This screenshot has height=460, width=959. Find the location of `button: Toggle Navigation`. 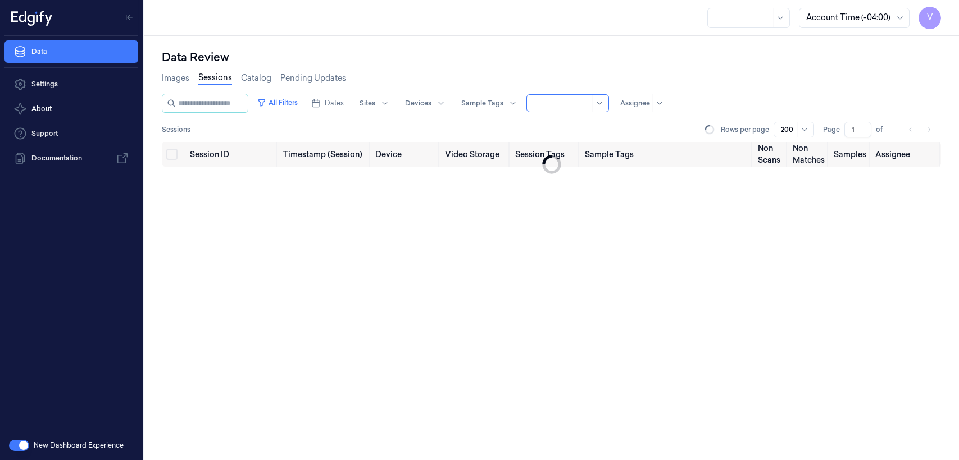

button: Toggle Navigation is located at coordinates (129, 17).